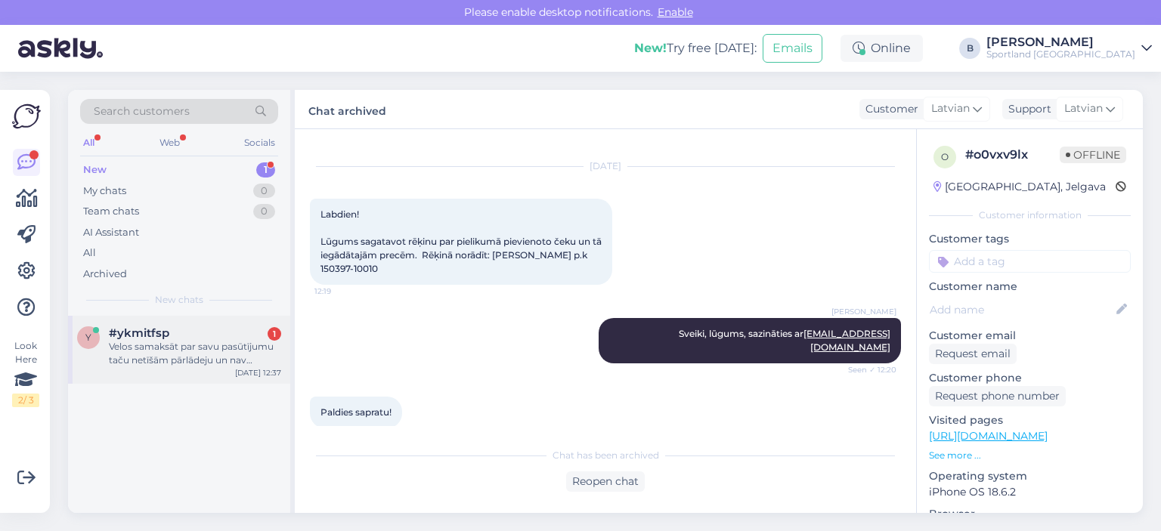 This screenshot has width=1161, height=531. What do you see at coordinates (881, 48) in the screenshot?
I see `div: Online` at bounding box center [881, 48].